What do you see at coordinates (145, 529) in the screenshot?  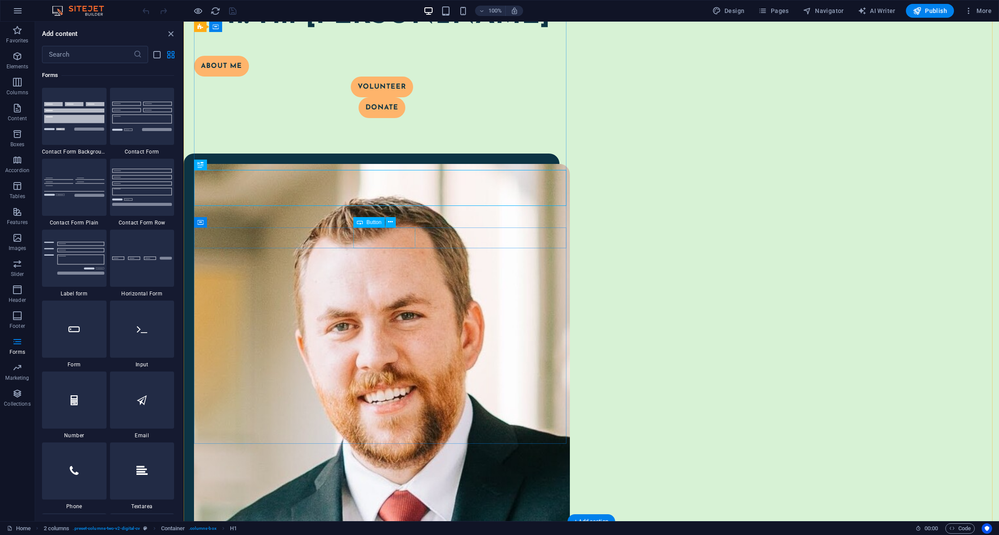 I see `i: This element is a customizable preset` at bounding box center [145, 529].